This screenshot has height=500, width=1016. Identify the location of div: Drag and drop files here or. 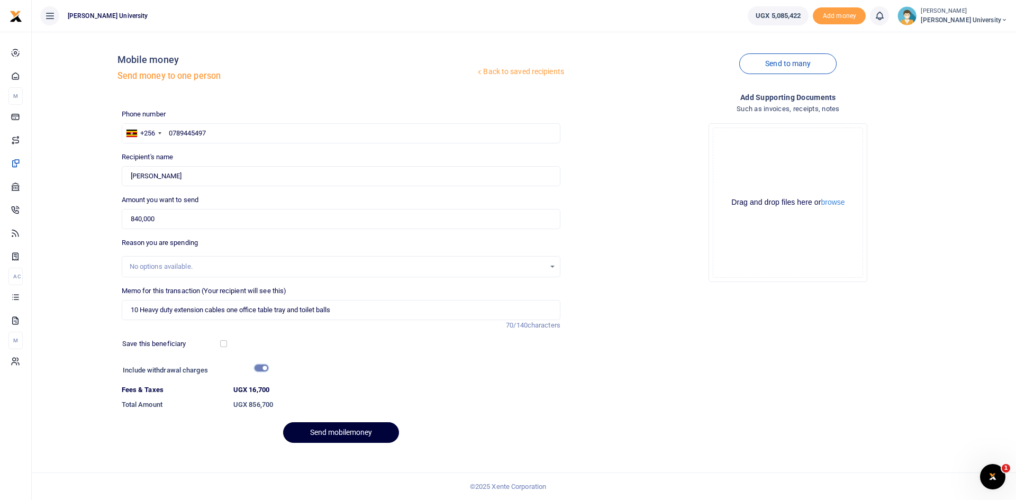
(788, 202).